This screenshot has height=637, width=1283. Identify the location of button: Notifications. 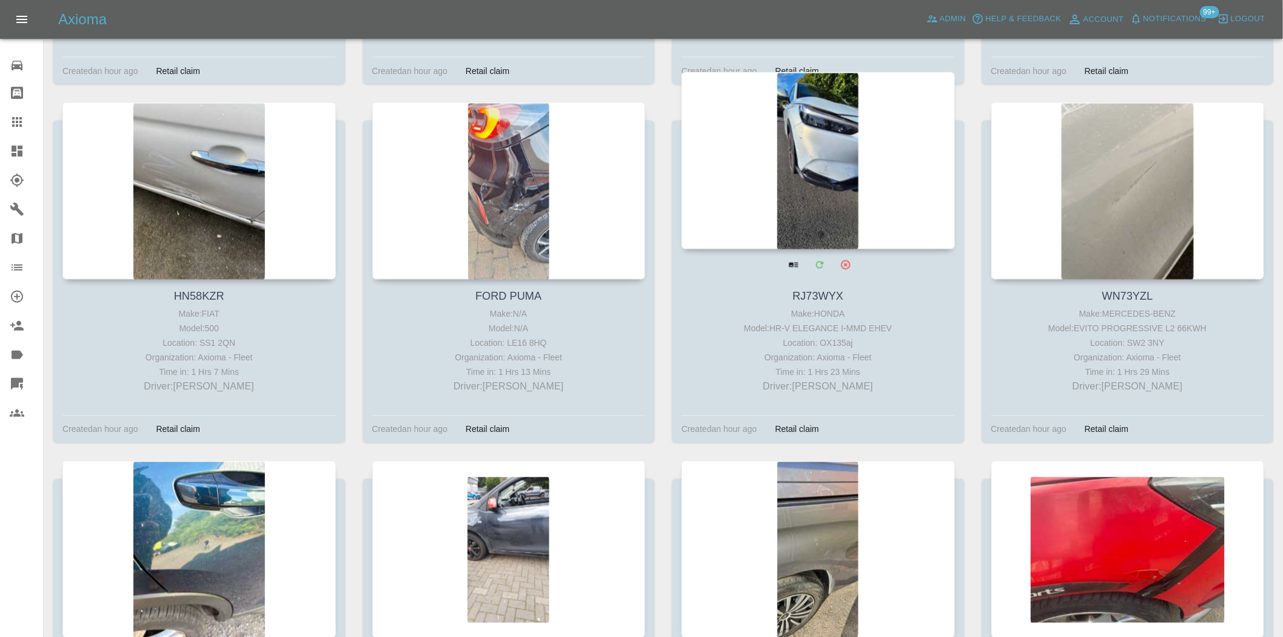
(1169, 19).